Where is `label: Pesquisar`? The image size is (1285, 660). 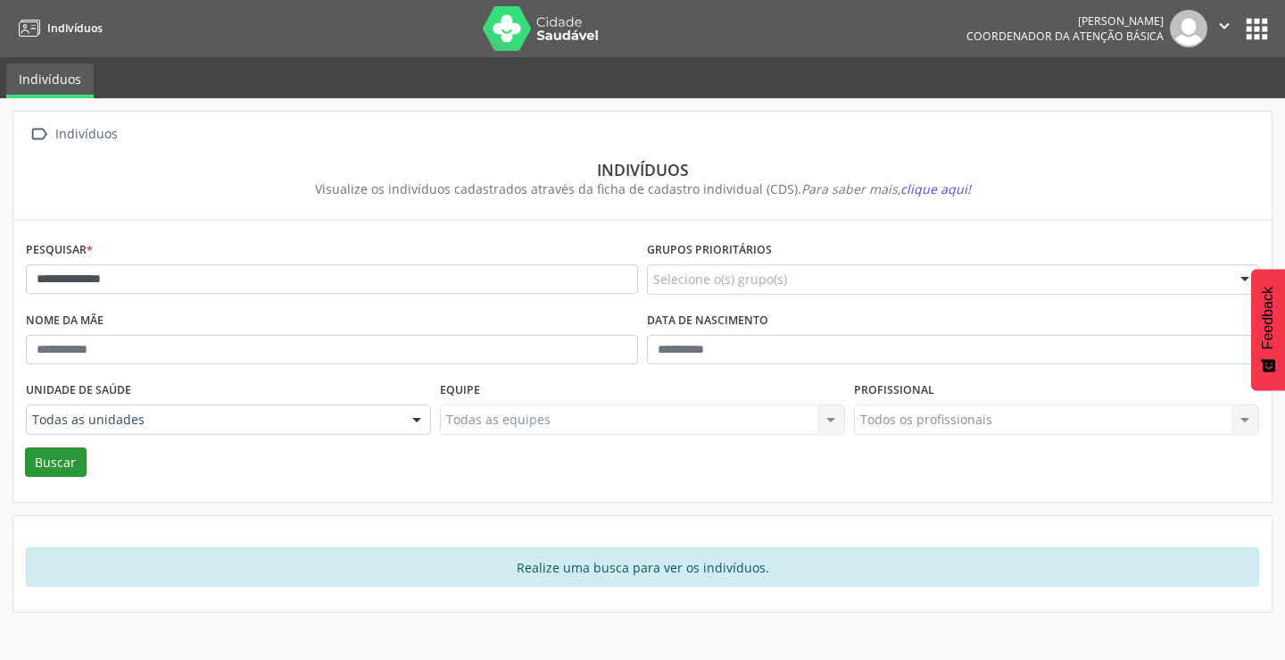
label: Pesquisar is located at coordinates (59, 250).